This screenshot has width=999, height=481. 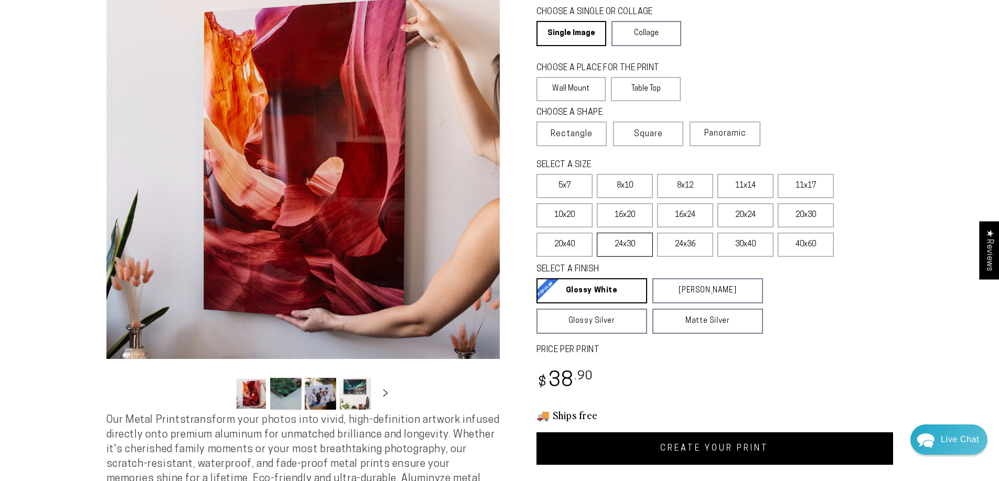 What do you see at coordinates (591, 321) in the screenshot?
I see `a: Glossy Silver` at bounding box center [591, 321].